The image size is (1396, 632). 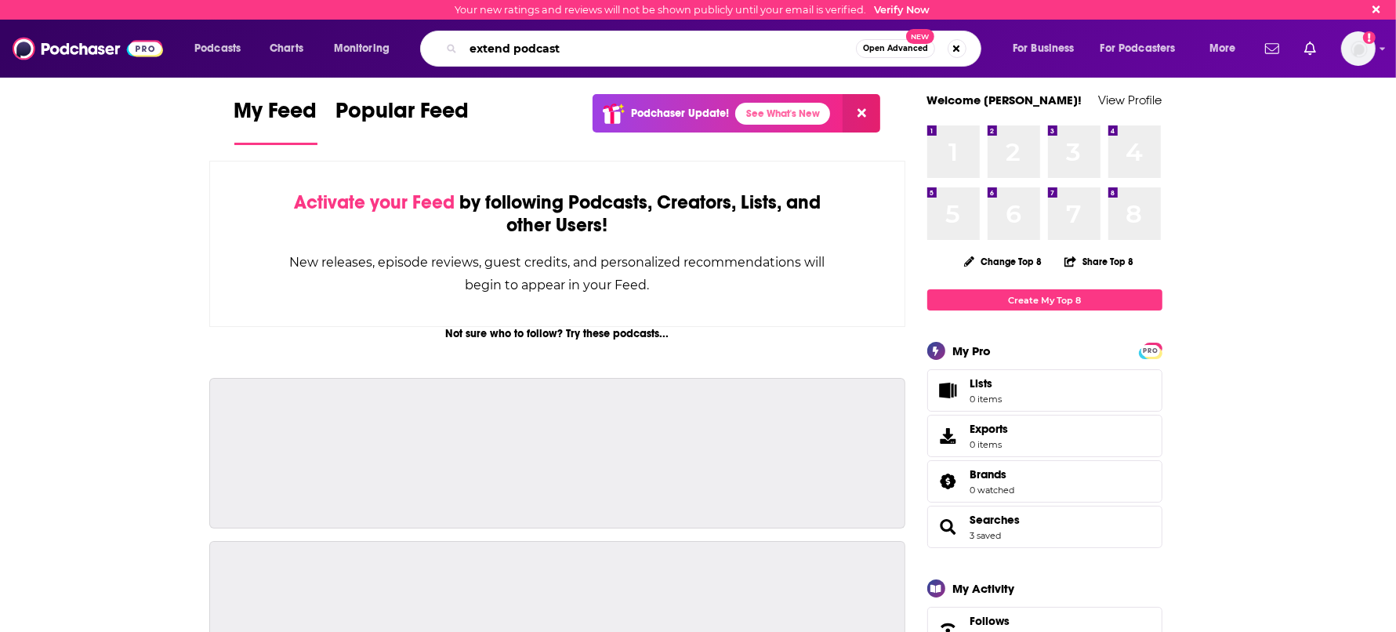 I want to click on a: See What's New, so click(x=782, y=114).